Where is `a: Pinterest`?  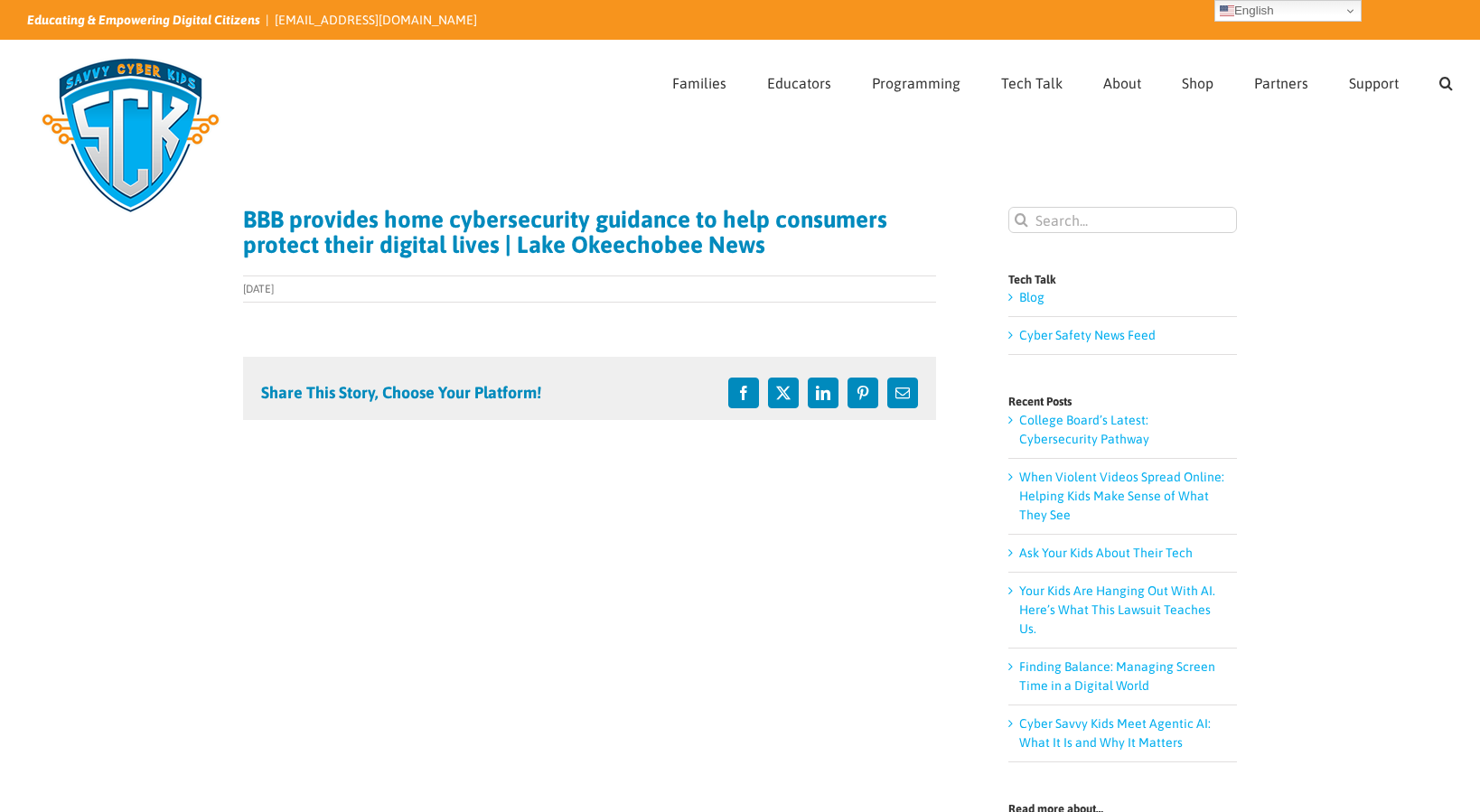 a: Pinterest is located at coordinates (863, 393).